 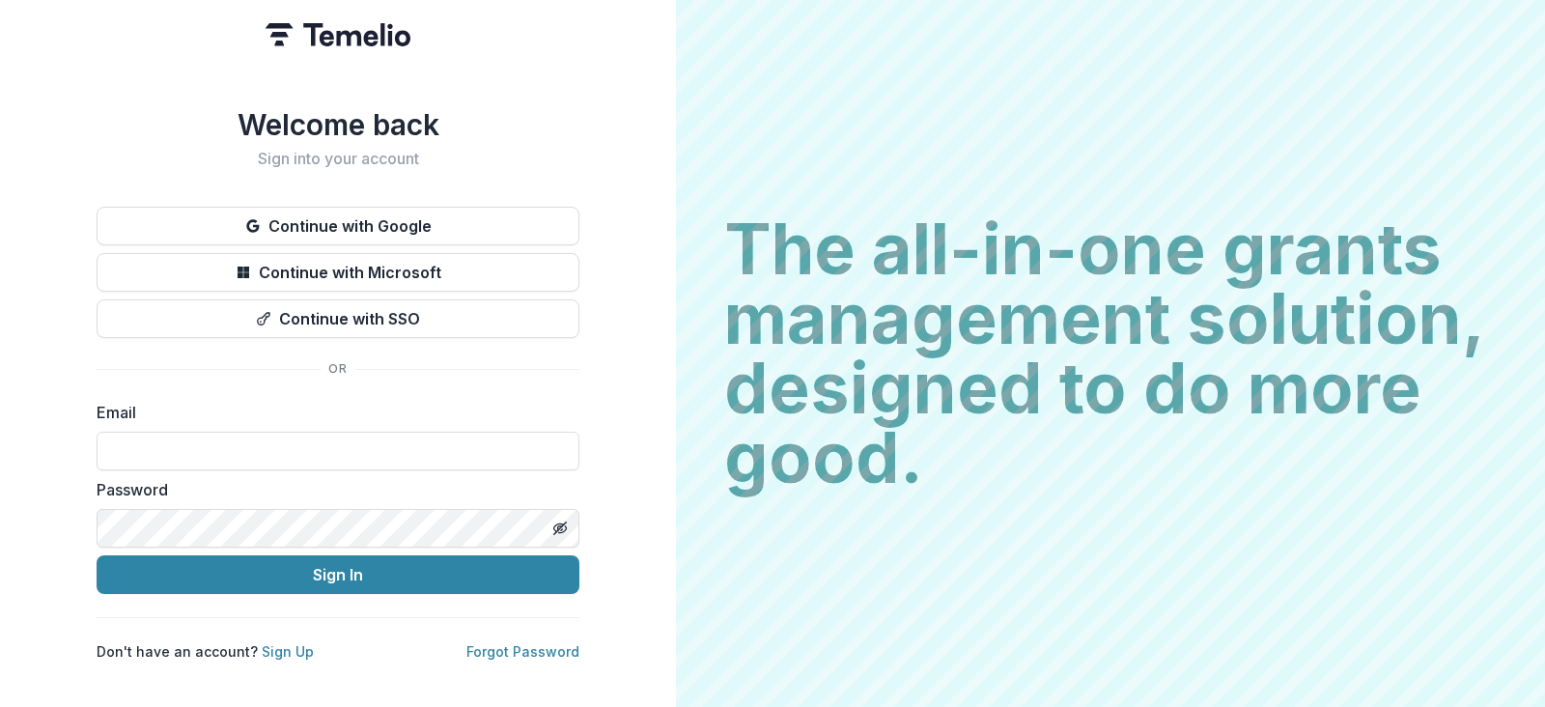 What do you see at coordinates (522, 651) in the screenshot?
I see `a: Forgot Password` at bounding box center [522, 651].